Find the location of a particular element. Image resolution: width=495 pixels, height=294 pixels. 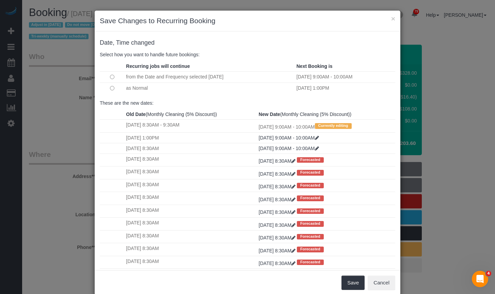

p: These are the new dates: is located at coordinates (248, 103).